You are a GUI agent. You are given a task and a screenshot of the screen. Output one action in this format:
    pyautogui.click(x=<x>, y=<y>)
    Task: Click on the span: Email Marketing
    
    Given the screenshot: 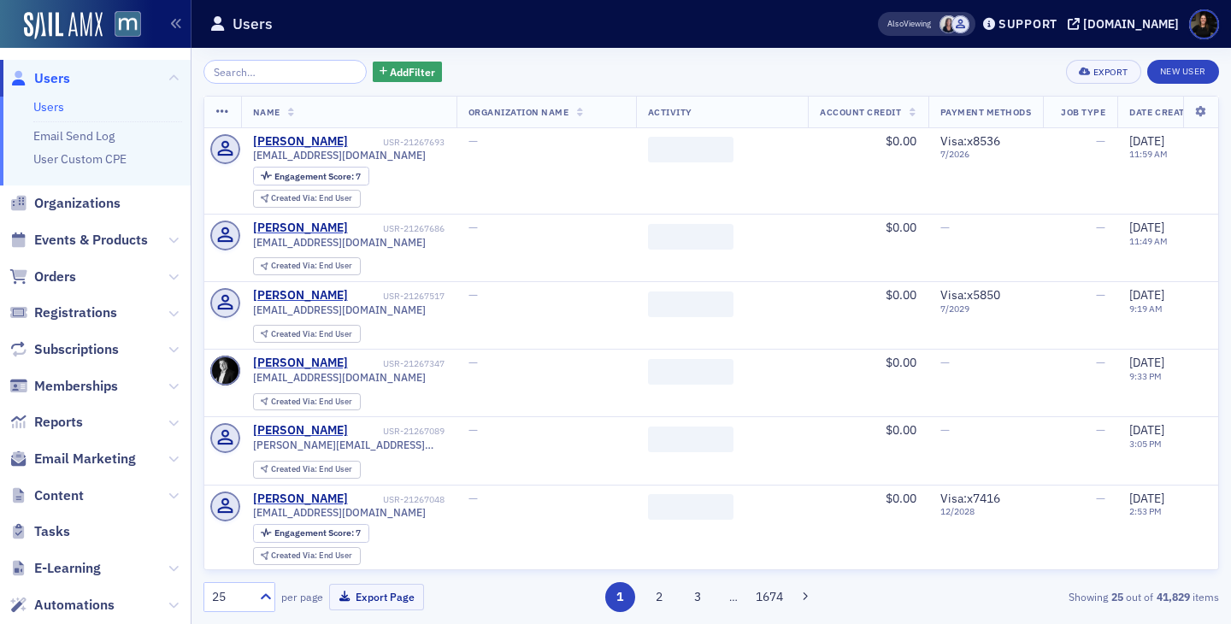 What is the action you would take?
    pyautogui.click(x=85, y=459)
    